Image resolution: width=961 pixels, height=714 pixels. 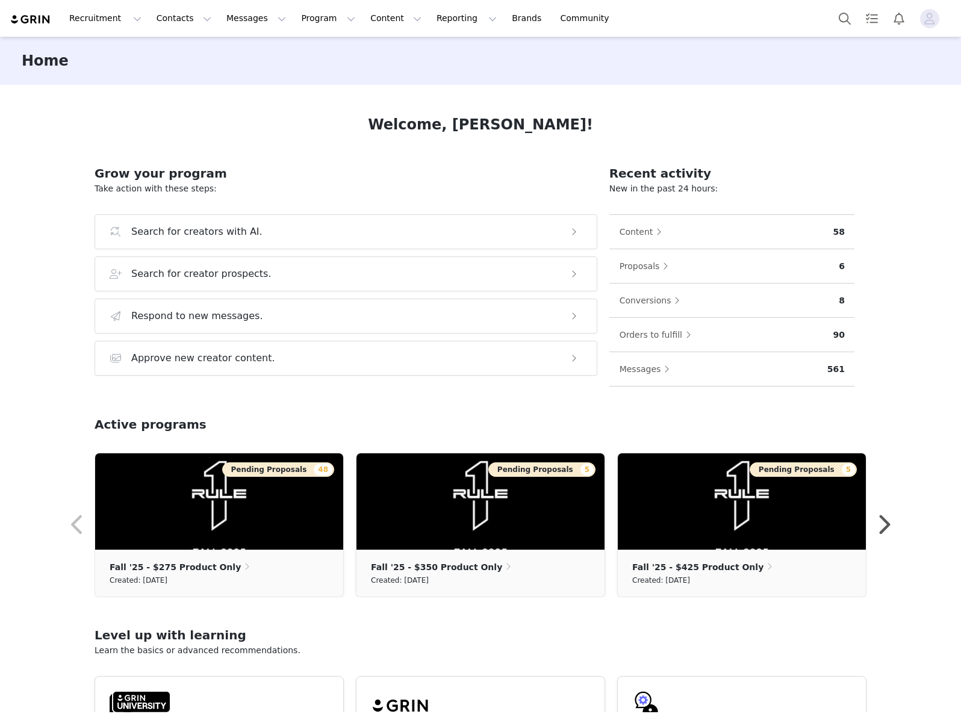 I want to click on h2: Recent activity, so click(x=731, y=173).